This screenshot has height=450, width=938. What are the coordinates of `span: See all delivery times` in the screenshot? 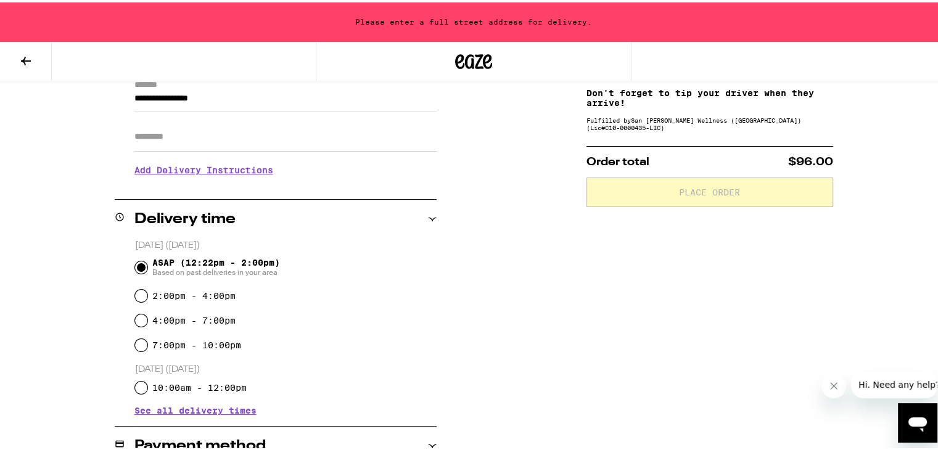 It's located at (195, 408).